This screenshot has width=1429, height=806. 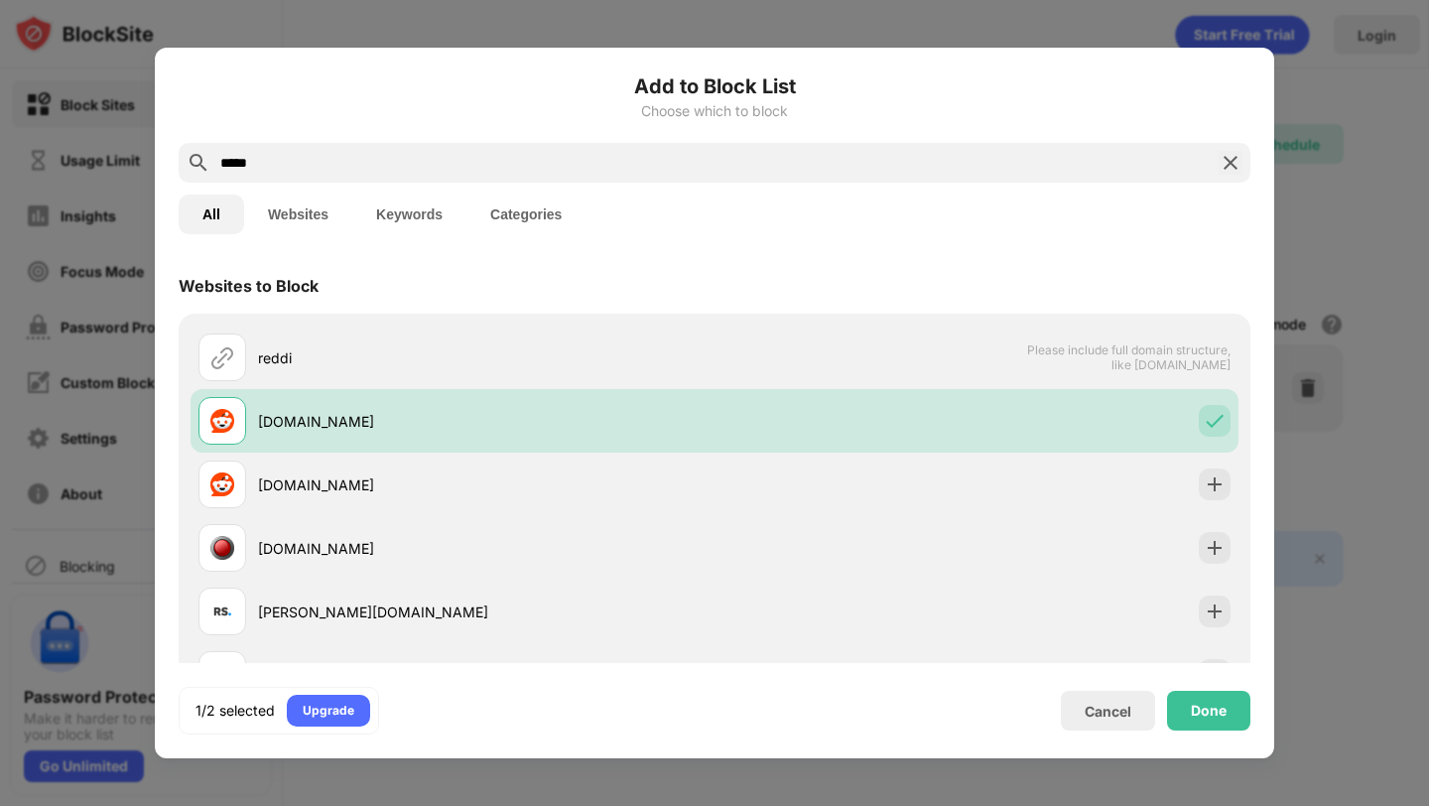 I want to click on div: Cancel, so click(x=1107, y=711).